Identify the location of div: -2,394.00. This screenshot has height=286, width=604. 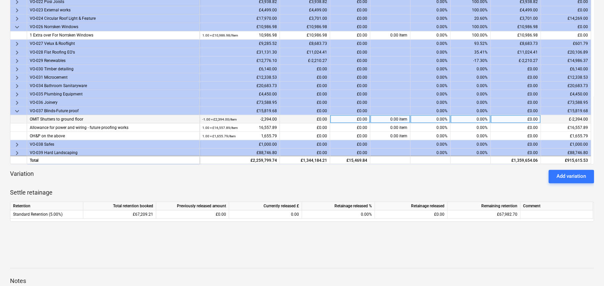
(240, 119).